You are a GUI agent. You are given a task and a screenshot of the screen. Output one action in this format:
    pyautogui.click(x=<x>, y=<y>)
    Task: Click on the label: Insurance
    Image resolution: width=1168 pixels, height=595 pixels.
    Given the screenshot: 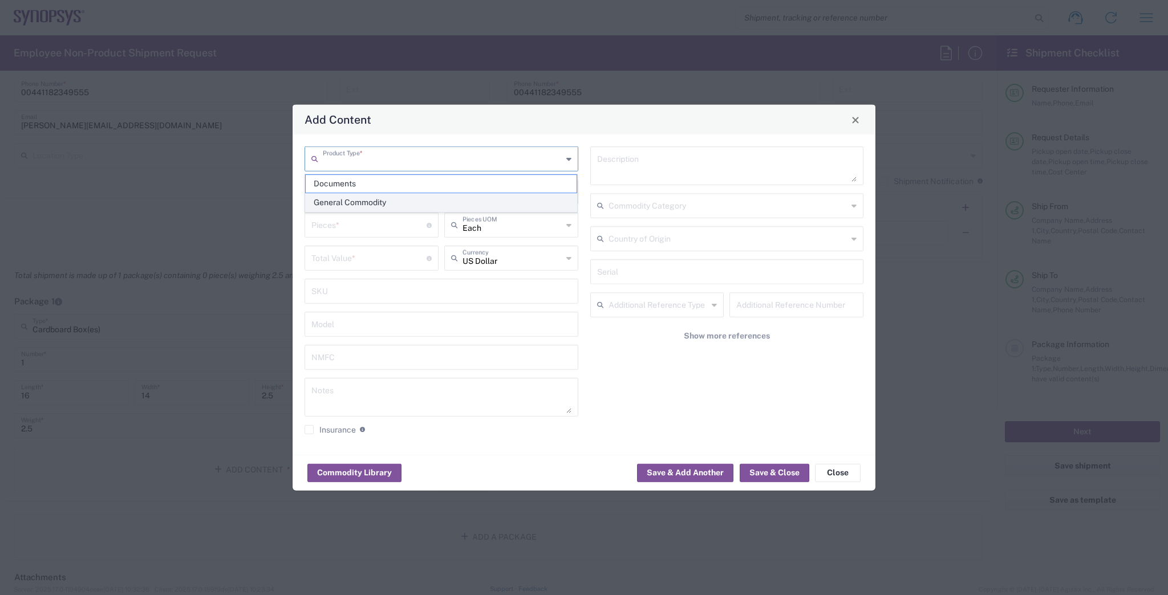 What is the action you would take?
    pyautogui.click(x=330, y=430)
    